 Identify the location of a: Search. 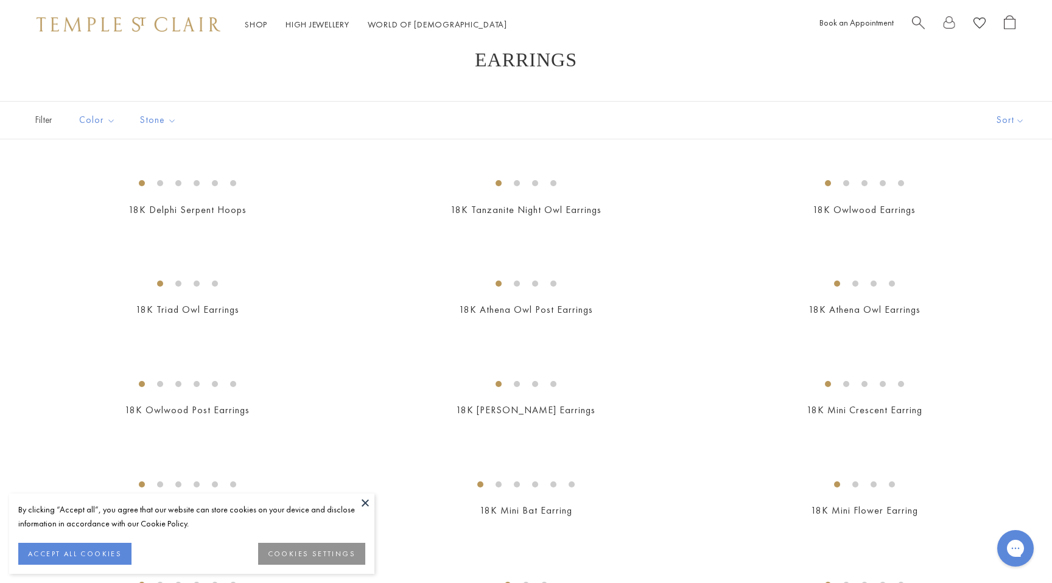
(918, 24).